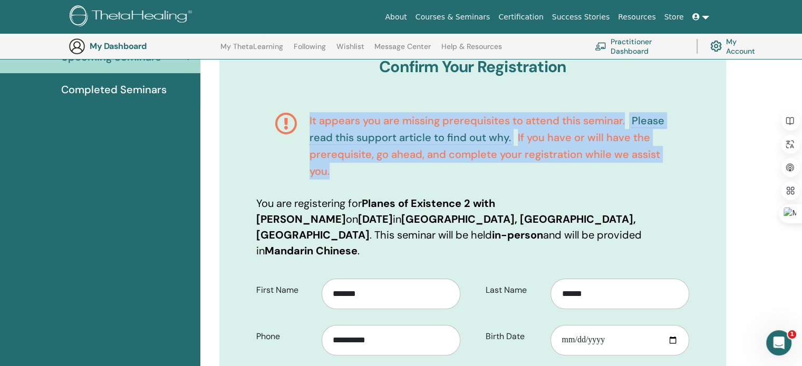 The height and width of the screenshot is (366, 802). What do you see at coordinates (77, 46) in the screenshot?
I see `img: generic-user-icon.jpg` at bounding box center [77, 46].